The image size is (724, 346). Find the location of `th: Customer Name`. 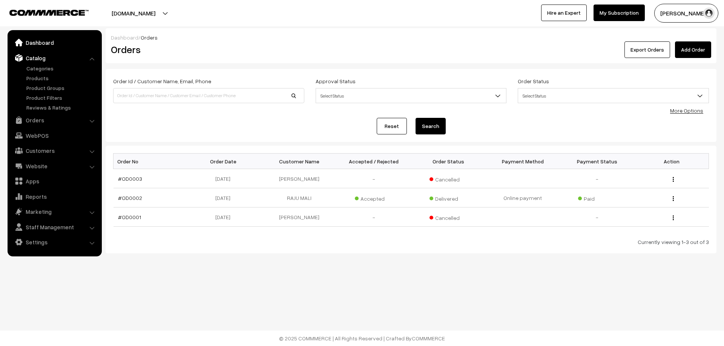

th: Customer Name is located at coordinates (299, 161).